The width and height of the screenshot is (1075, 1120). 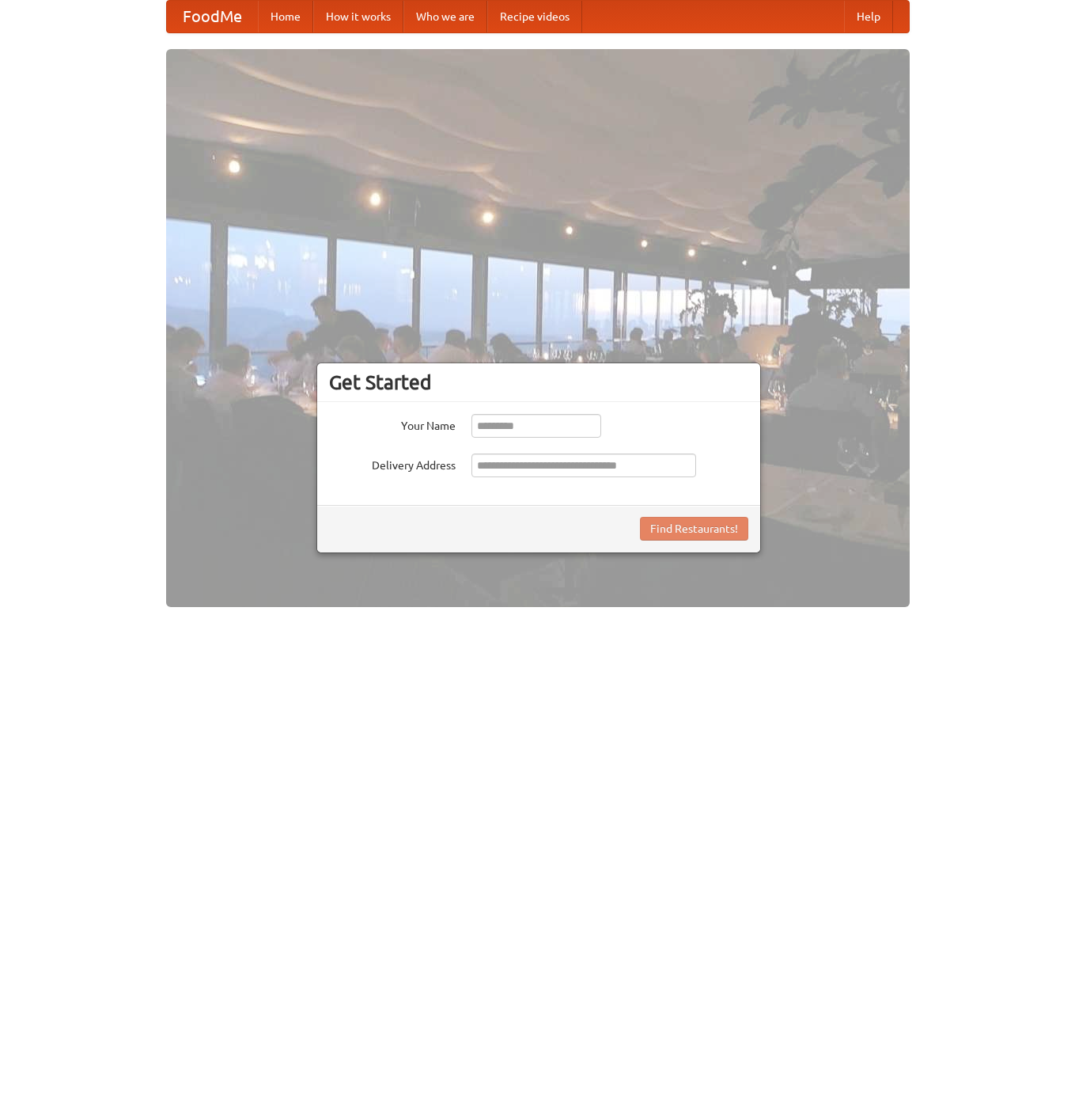 I want to click on a: Help, so click(x=869, y=17).